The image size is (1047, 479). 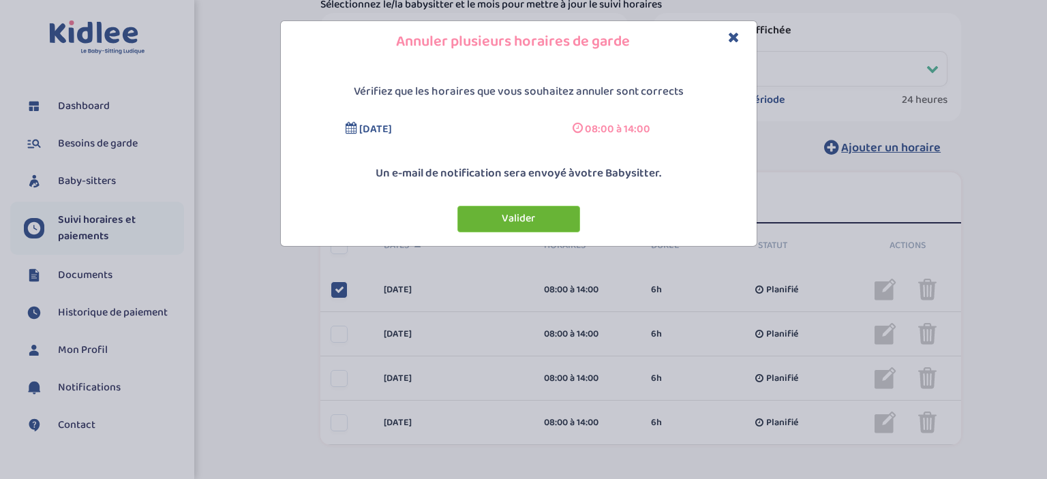 I want to click on span: votre Babysitter., so click(x=617, y=173).